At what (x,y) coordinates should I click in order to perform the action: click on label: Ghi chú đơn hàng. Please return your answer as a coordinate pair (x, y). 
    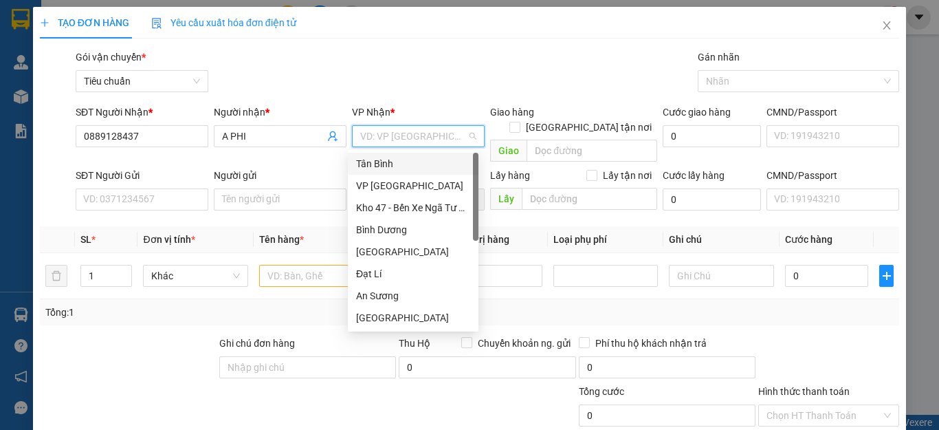
    Looking at the image, I should click on (257, 343).